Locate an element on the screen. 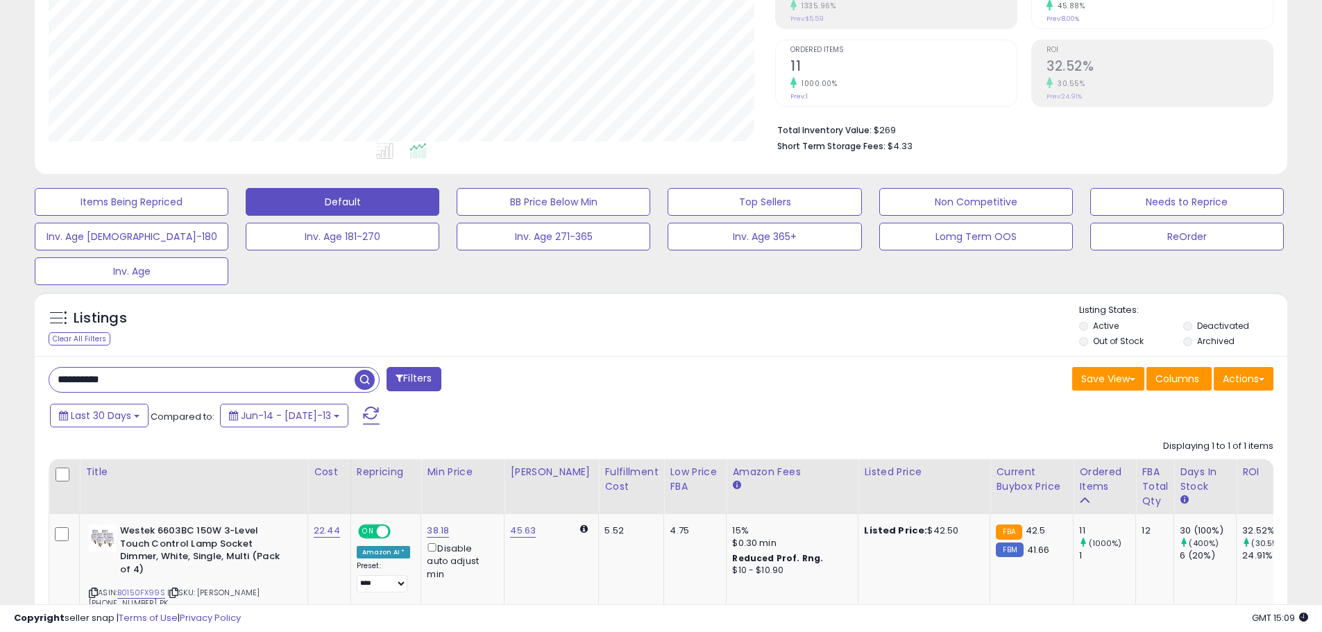  small: Prev: $5.59 is located at coordinates (807, 19).